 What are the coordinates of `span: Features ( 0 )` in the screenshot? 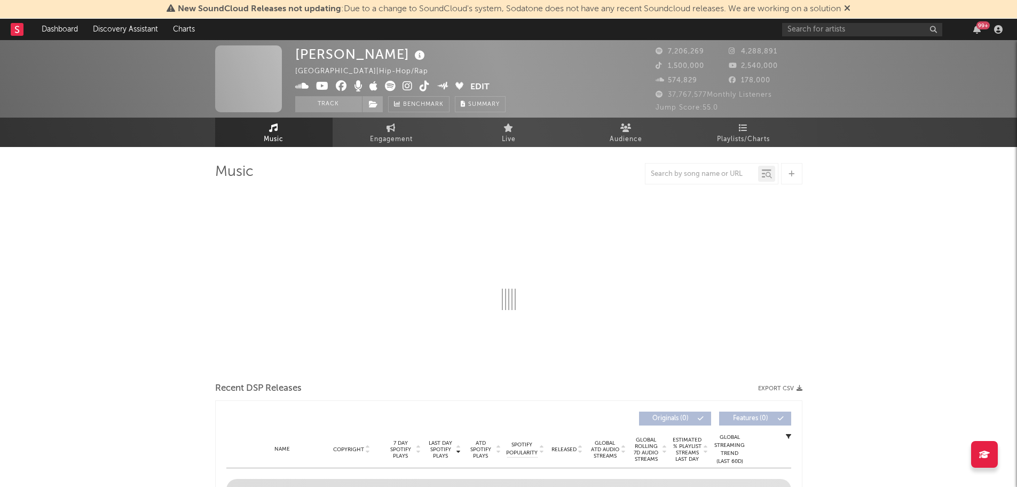 It's located at (751, 418).